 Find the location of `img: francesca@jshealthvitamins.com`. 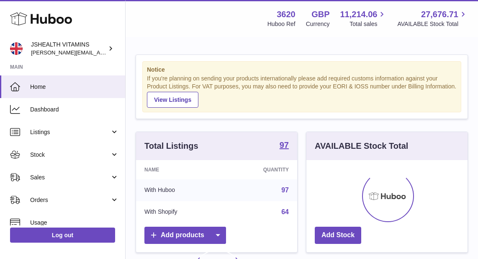

img: francesca@jshealthvitamins.com is located at coordinates (16, 49).